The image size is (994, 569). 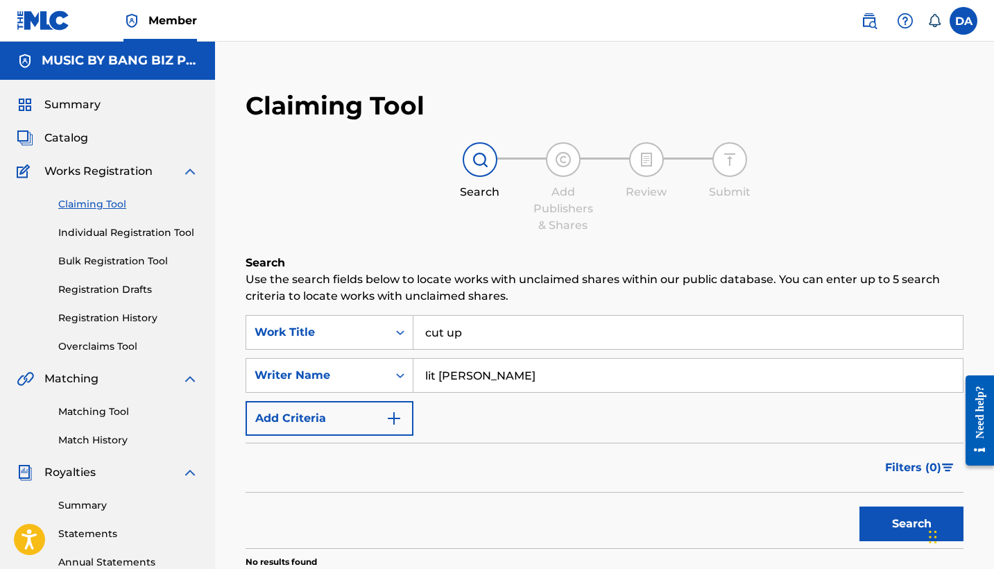 I want to click on p: No results found, so click(x=281, y=562).